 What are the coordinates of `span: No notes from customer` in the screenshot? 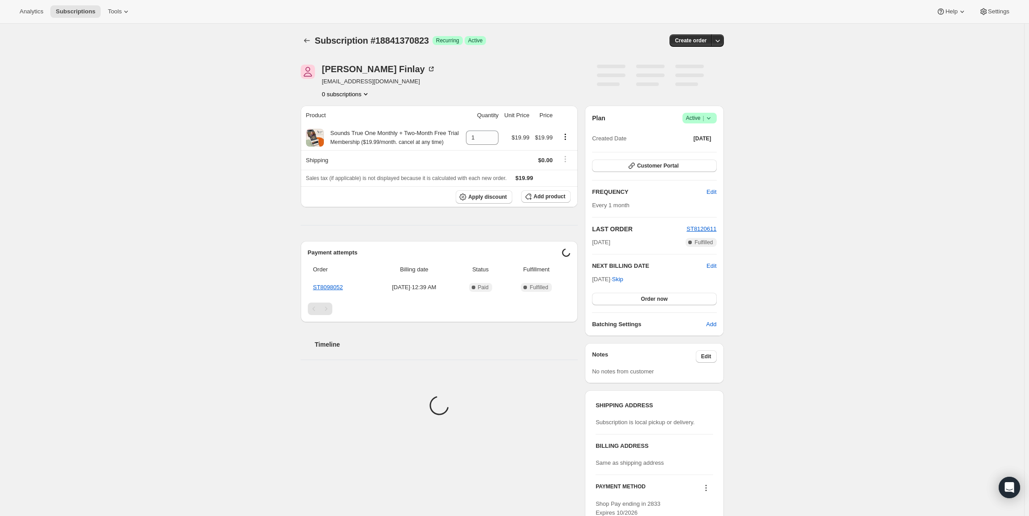 It's located at (623, 371).